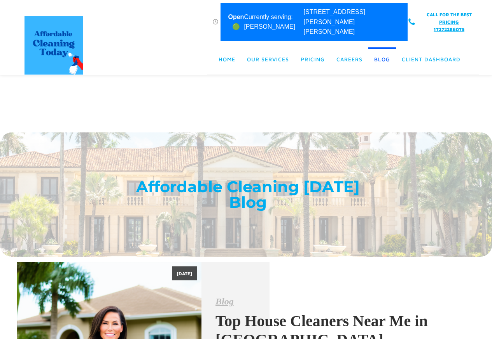  I want to click on img: affordable cleaning today Logo, so click(54, 45).